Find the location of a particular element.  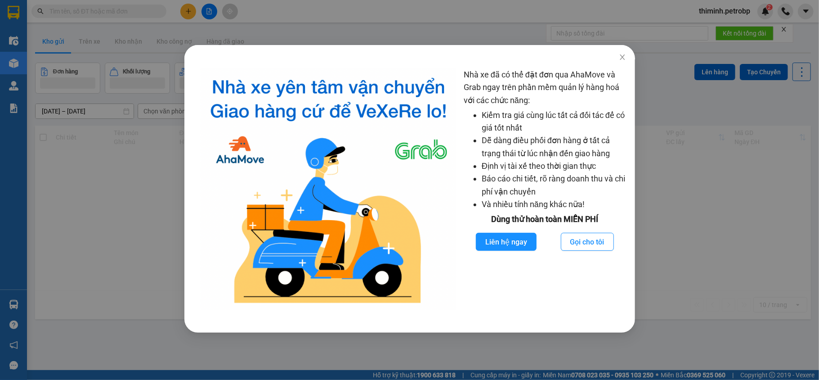

li: Và nhiều tính năng khác nữa! is located at coordinates (554, 204).